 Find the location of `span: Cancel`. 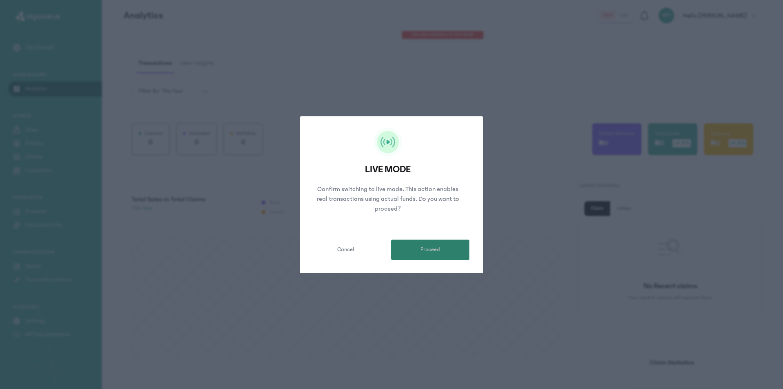

span: Cancel is located at coordinates (345, 249).